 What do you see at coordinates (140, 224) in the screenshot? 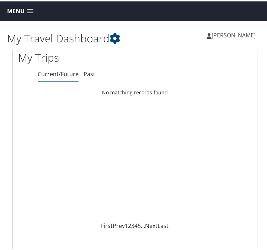
I see `a: 5` at bounding box center [140, 224].